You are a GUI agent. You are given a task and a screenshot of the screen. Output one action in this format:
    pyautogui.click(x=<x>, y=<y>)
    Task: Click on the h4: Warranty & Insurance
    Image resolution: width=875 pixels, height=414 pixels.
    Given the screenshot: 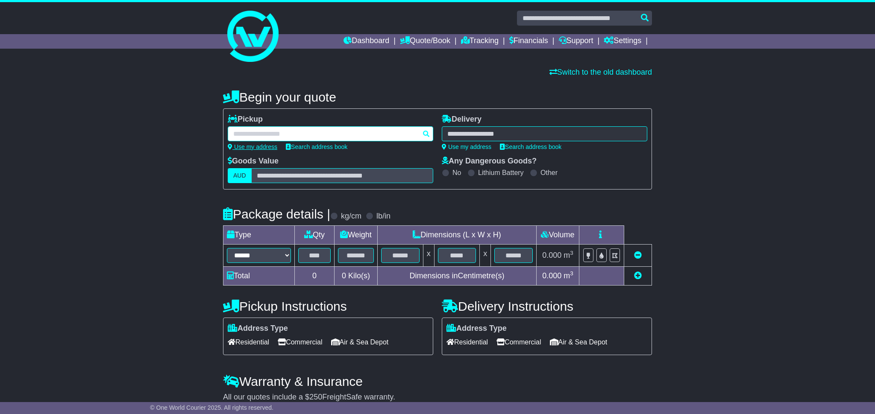 What is the action you would take?
    pyautogui.click(x=437, y=382)
    